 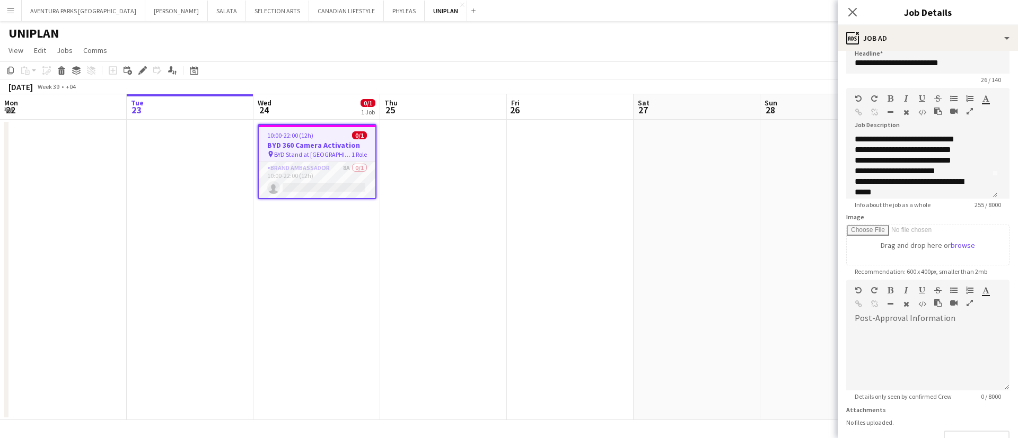 I want to click on span: 23, so click(x=136, y=110).